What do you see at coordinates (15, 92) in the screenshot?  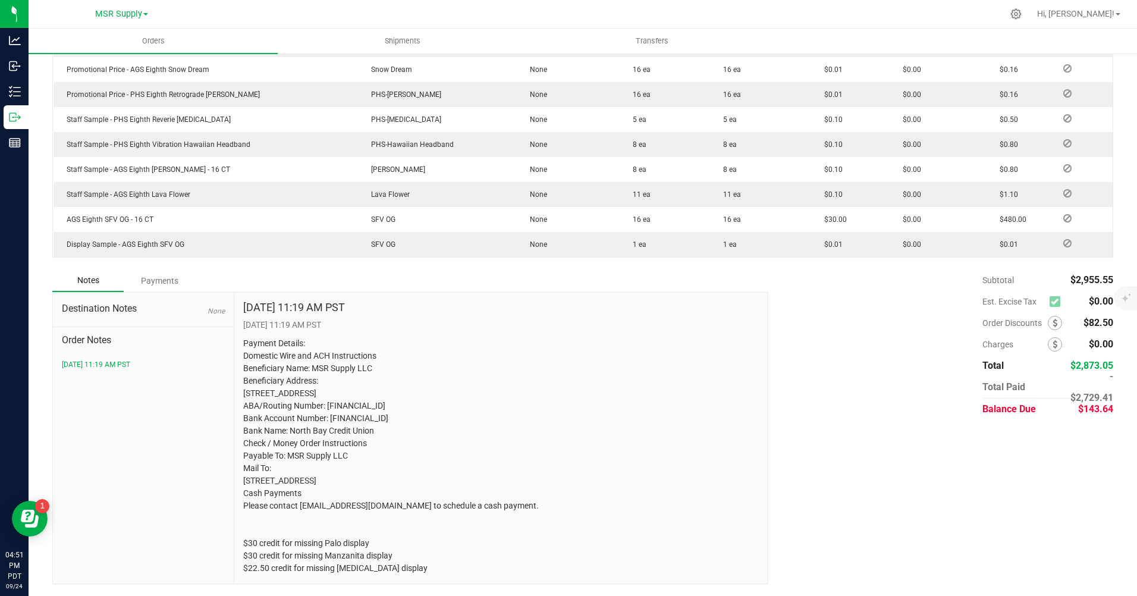 I see `inline-svg: Inventory` at bounding box center [15, 92].